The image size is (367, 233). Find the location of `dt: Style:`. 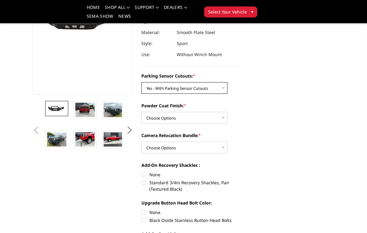

dt: Style: is located at coordinates (157, 44).